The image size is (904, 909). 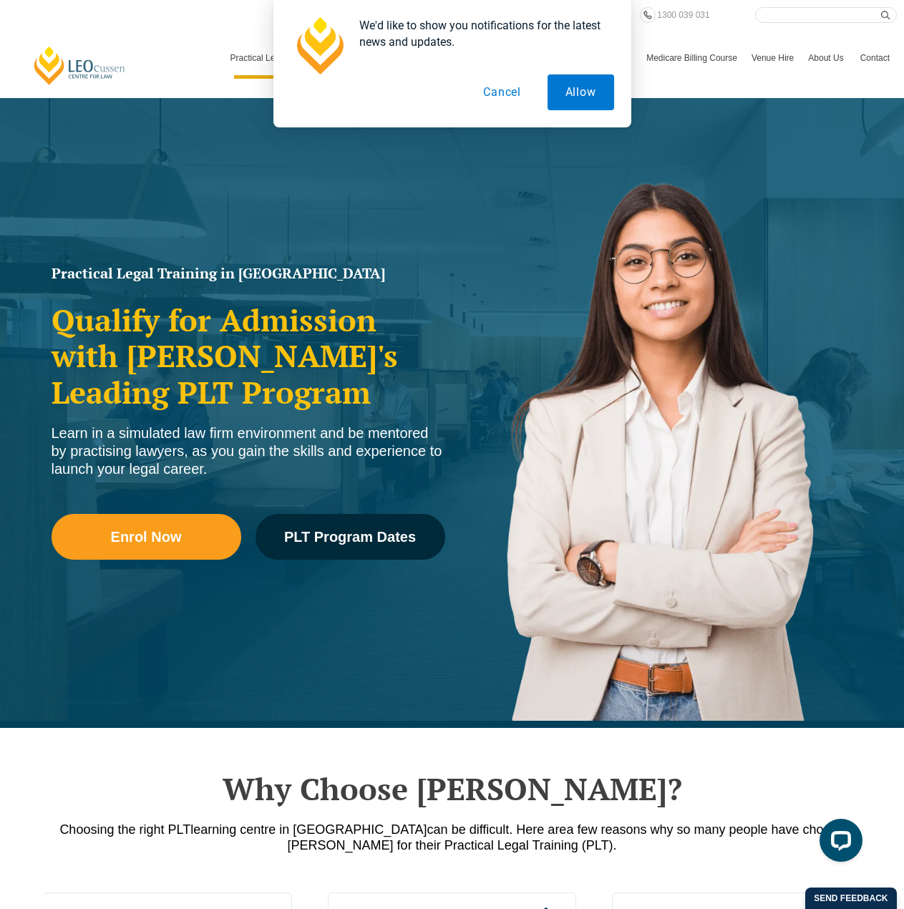 I want to click on a: Enrol Now, so click(x=146, y=537).